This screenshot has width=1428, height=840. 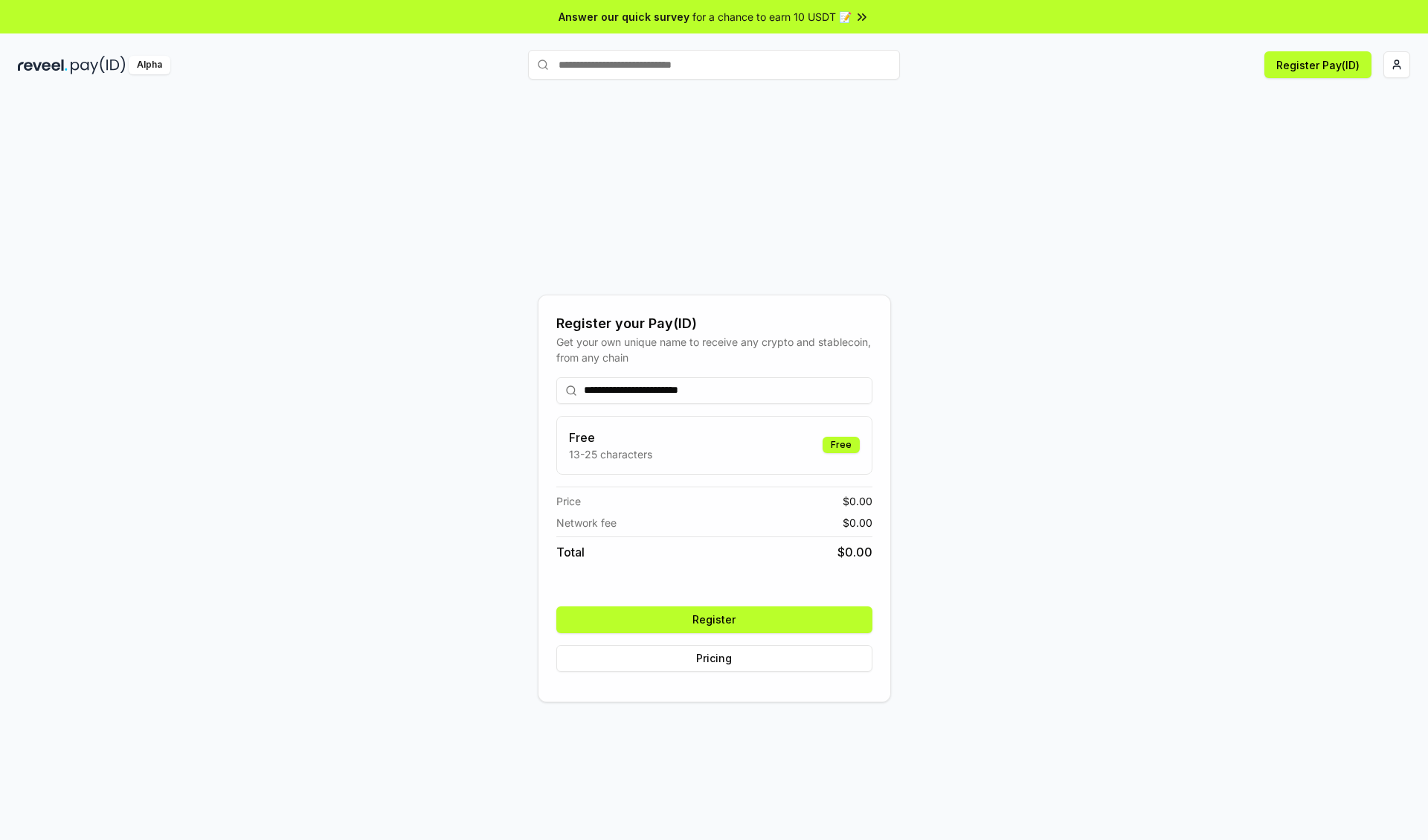 What do you see at coordinates (772, 17) in the screenshot?
I see `span: for a chance to earn 10 USDT 📝` at bounding box center [772, 17].